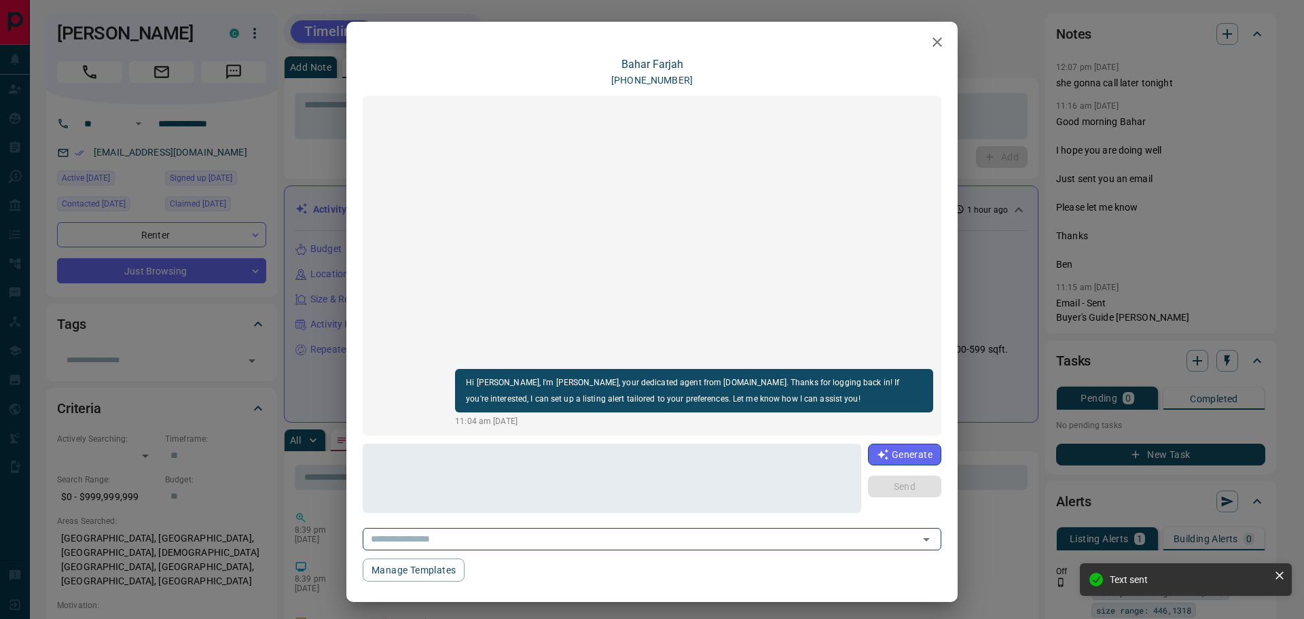 The width and height of the screenshot is (1304, 619). I want to click on a: Bahar Farjah, so click(652, 64).